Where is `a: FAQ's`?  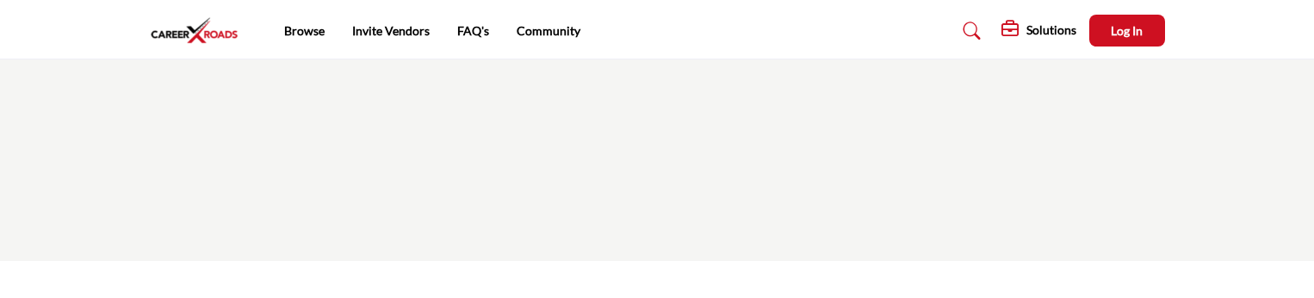
a: FAQ's is located at coordinates (473, 30).